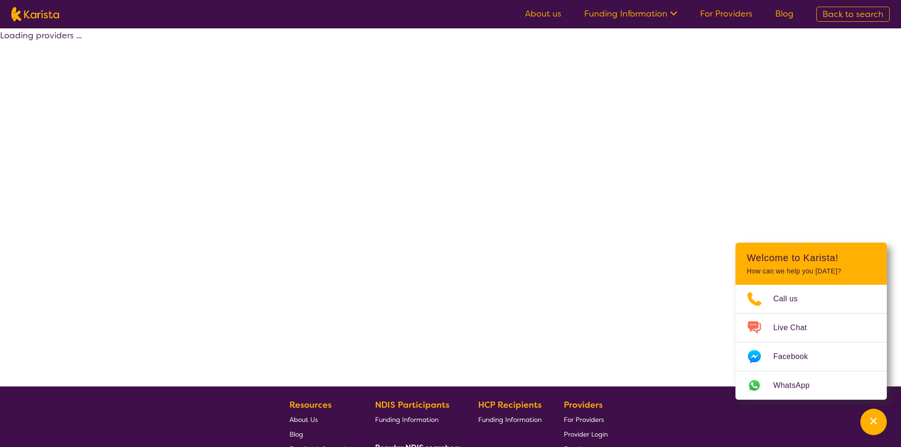  Describe the element at coordinates (412, 405) in the screenshot. I see `b: NDIS Participants` at that location.